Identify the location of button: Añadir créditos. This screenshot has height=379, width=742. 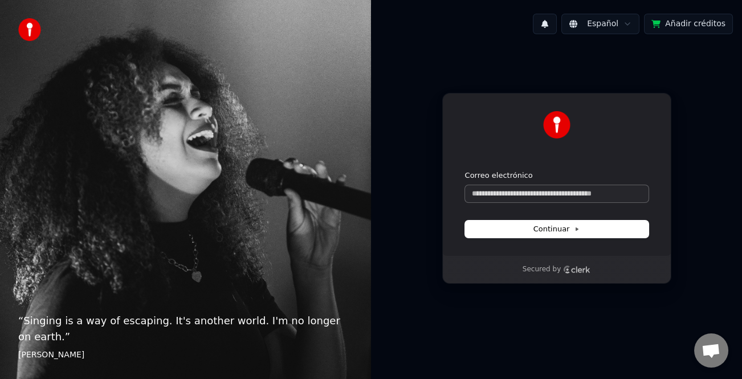
(688, 24).